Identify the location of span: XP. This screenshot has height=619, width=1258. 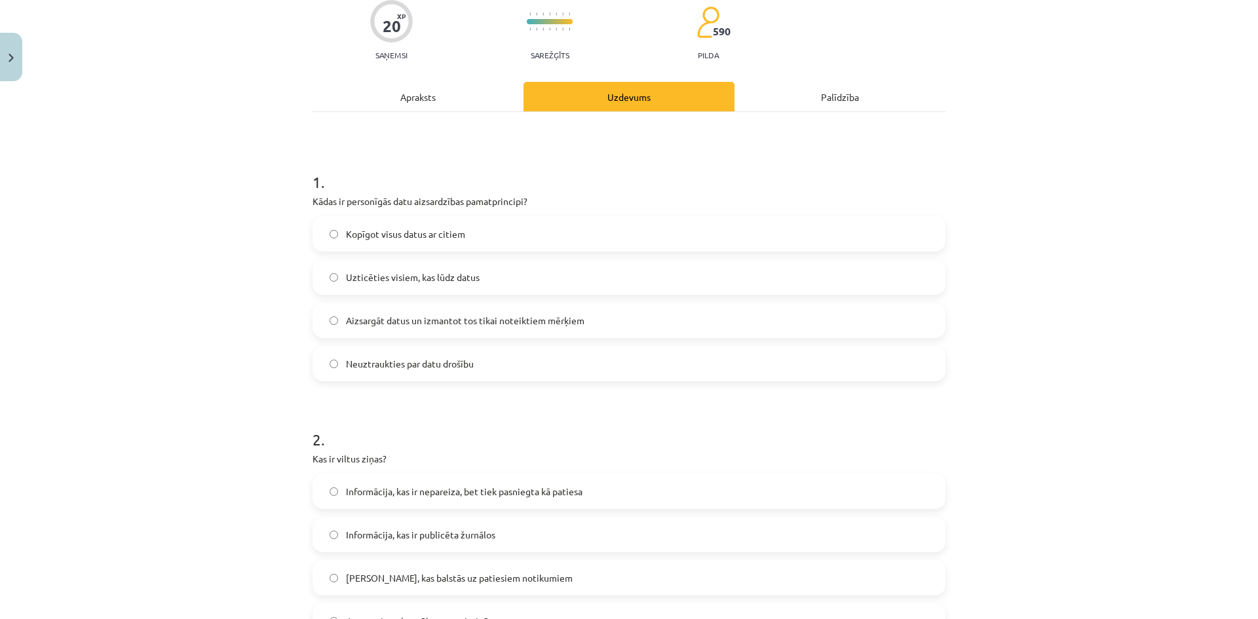
(401, 16).